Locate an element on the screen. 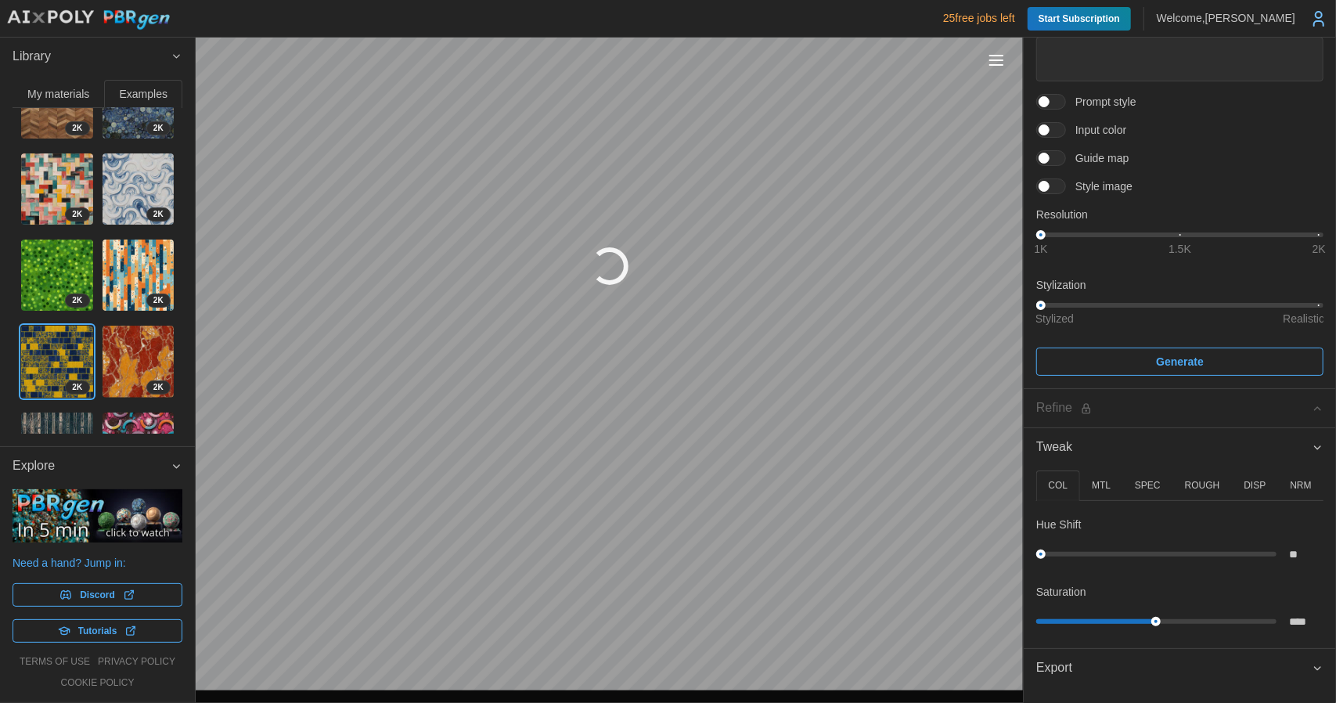  span: Library is located at coordinates (92, 56).